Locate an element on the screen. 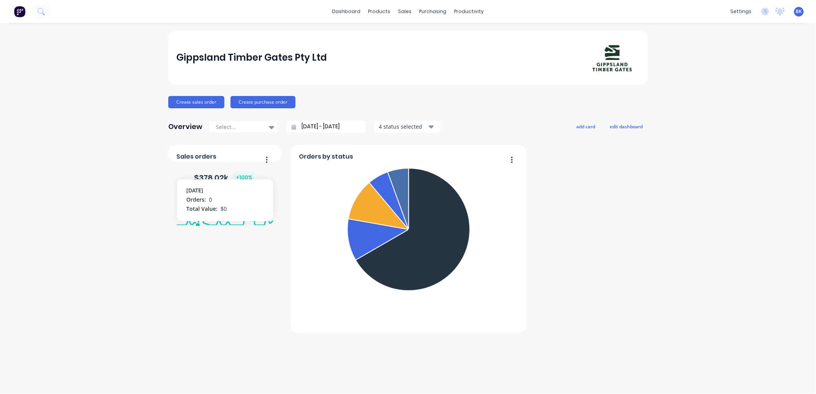 The image size is (816, 394). div: productivity is located at coordinates (469, 12).